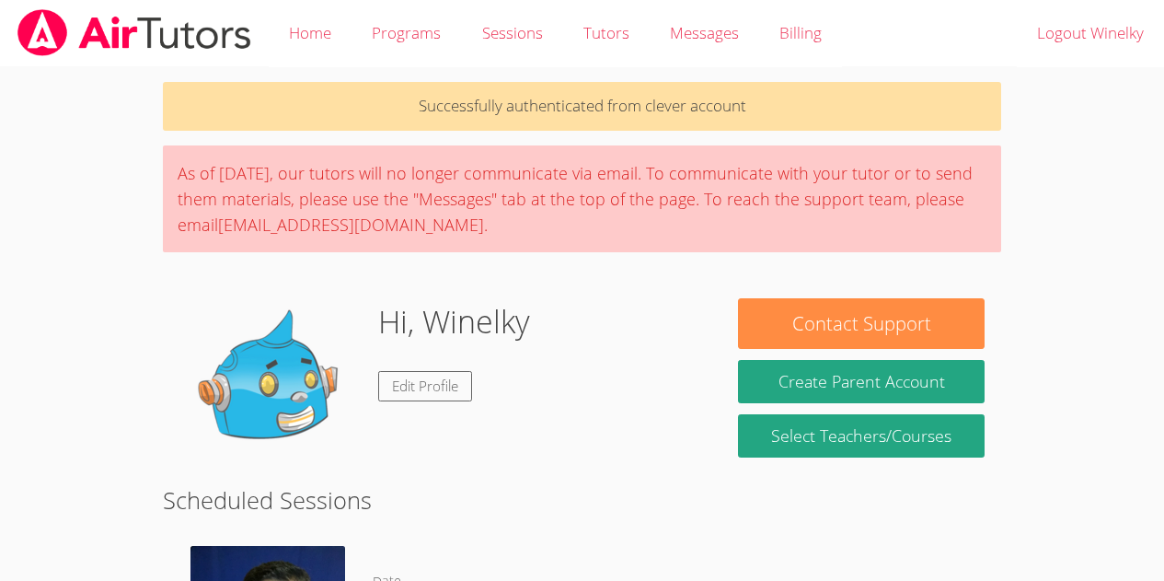 The height and width of the screenshot is (581, 1164). I want to click on p: Successfully authenticated from clever account, so click(582, 106).